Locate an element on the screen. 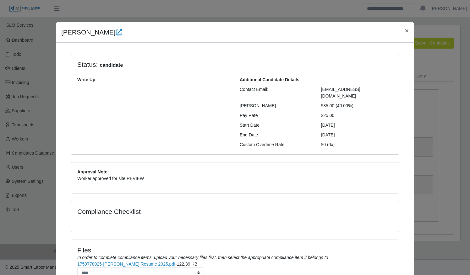  span: $0 (0x) is located at coordinates (328, 145).